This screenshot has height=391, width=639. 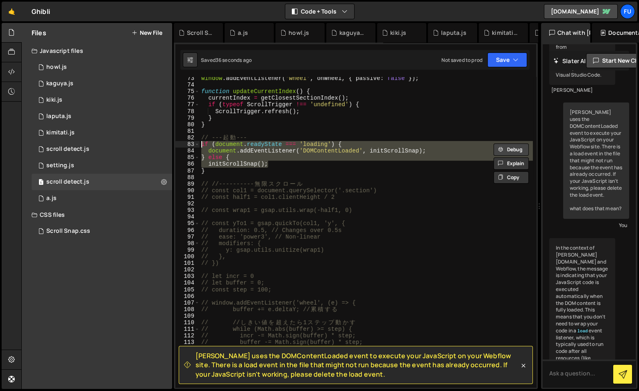 I want to click on div: 102, so click(x=187, y=270).